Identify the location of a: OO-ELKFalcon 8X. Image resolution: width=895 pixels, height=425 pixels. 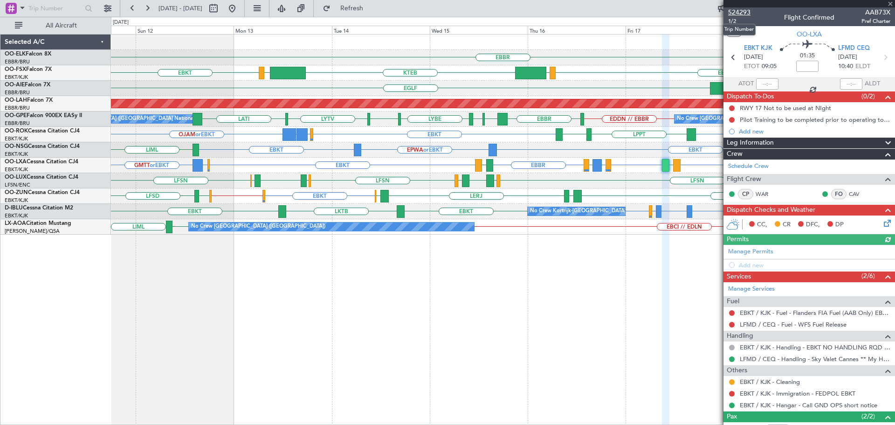
(28, 54).